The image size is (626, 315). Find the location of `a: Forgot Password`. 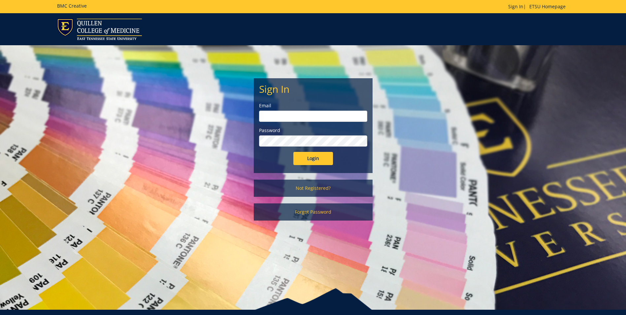

a: Forgot Password is located at coordinates (313, 212).